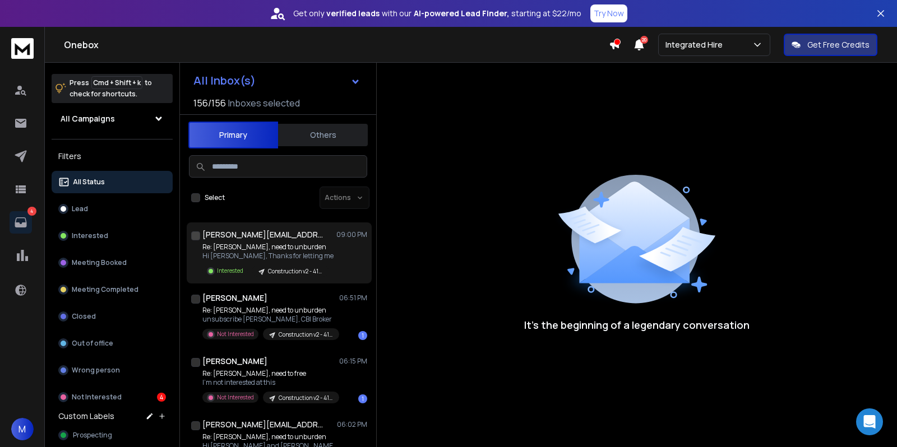 The image size is (897, 447). What do you see at coordinates (80, 209) in the screenshot?
I see `p: Lead` at bounding box center [80, 209].